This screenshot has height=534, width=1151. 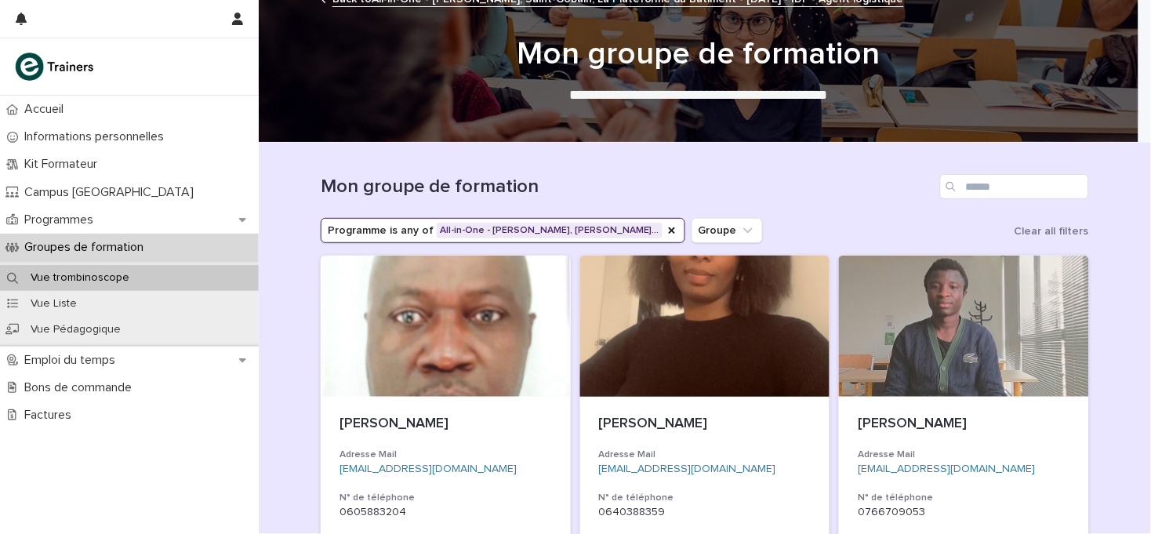 What do you see at coordinates (80, 277) in the screenshot?
I see `p: Vue trombinoscope` at bounding box center [80, 277].